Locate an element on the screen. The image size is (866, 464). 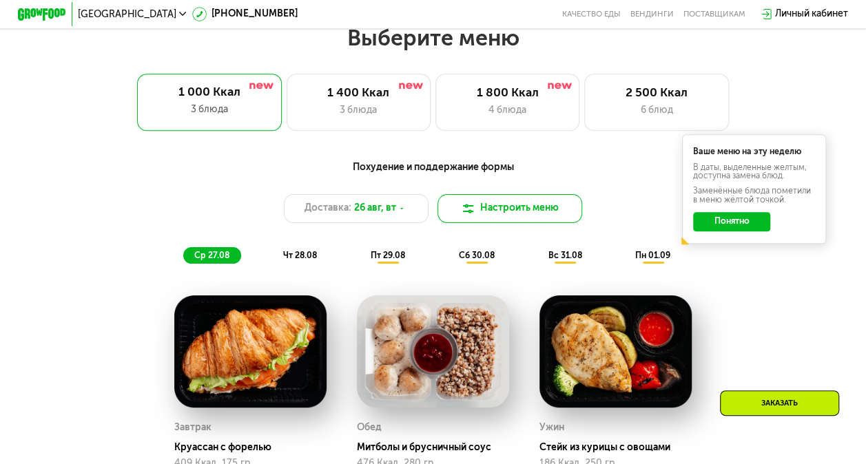
div: Круассан с форелью is located at coordinates (255, 447).